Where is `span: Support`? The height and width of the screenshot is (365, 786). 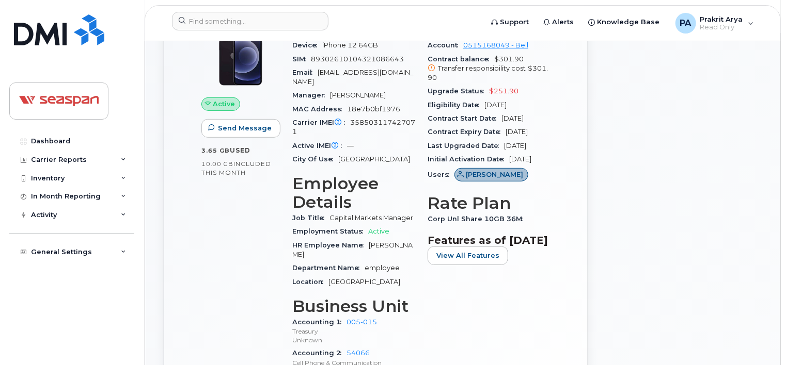 span: Support is located at coordinates (515, 22).